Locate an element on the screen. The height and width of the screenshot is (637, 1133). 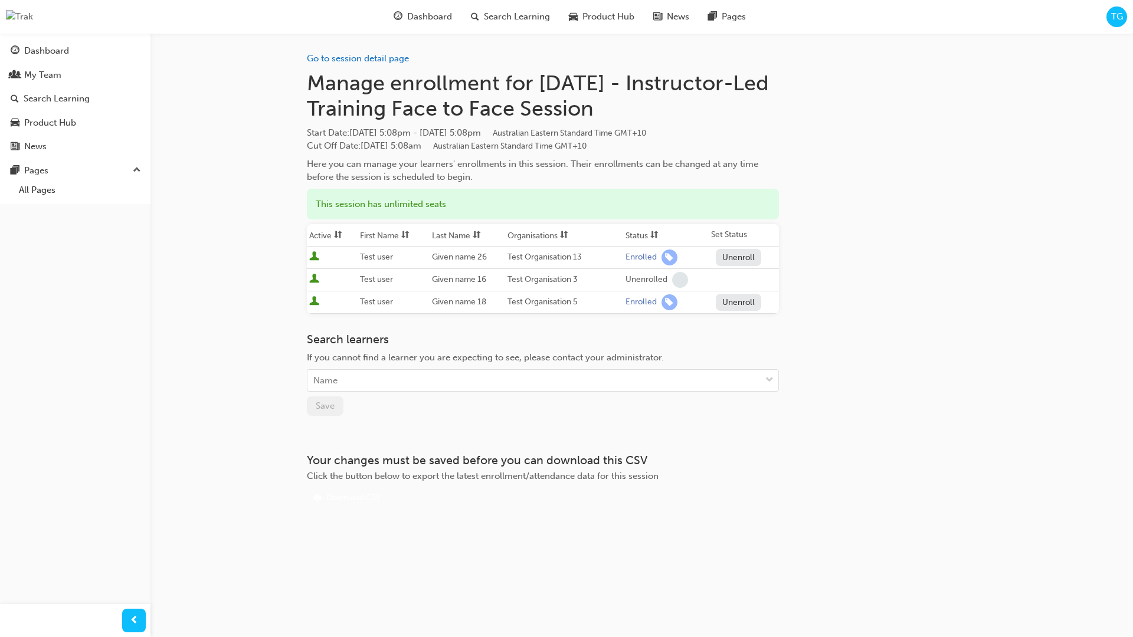
div: DashboardMy TeamSearch LearningProduct HubNews is located at coordinates (75, 99).